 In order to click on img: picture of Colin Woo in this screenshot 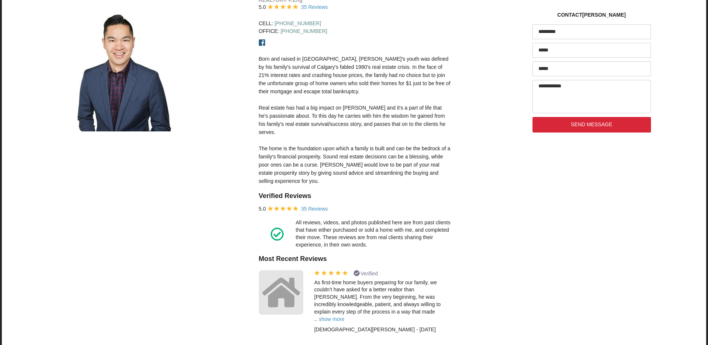, I will do `click(117, 71)`.